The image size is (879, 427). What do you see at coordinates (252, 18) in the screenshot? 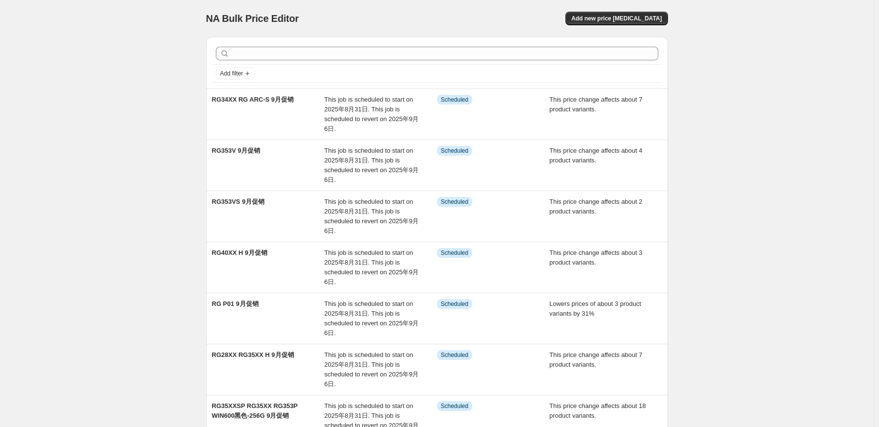
I see `span: NA Bulk Price Editor` at bounding box center [252, 18].